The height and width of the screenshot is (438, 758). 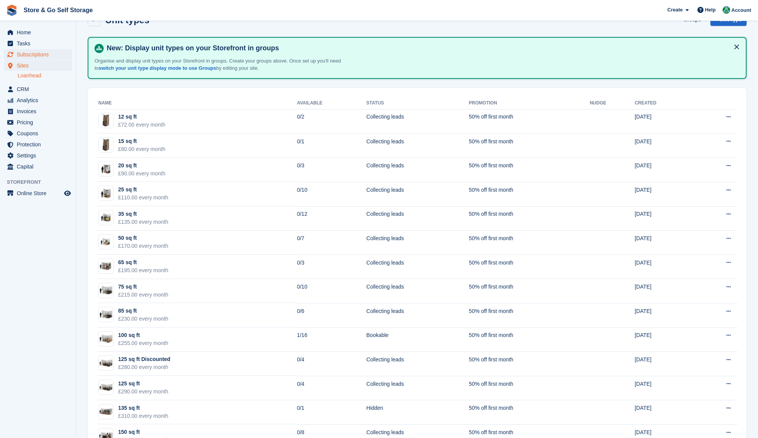 What do you see at coordinates (143, 408) in the screenshot?
I see `div: 135 sq ft` at bounding box center [143, 408].